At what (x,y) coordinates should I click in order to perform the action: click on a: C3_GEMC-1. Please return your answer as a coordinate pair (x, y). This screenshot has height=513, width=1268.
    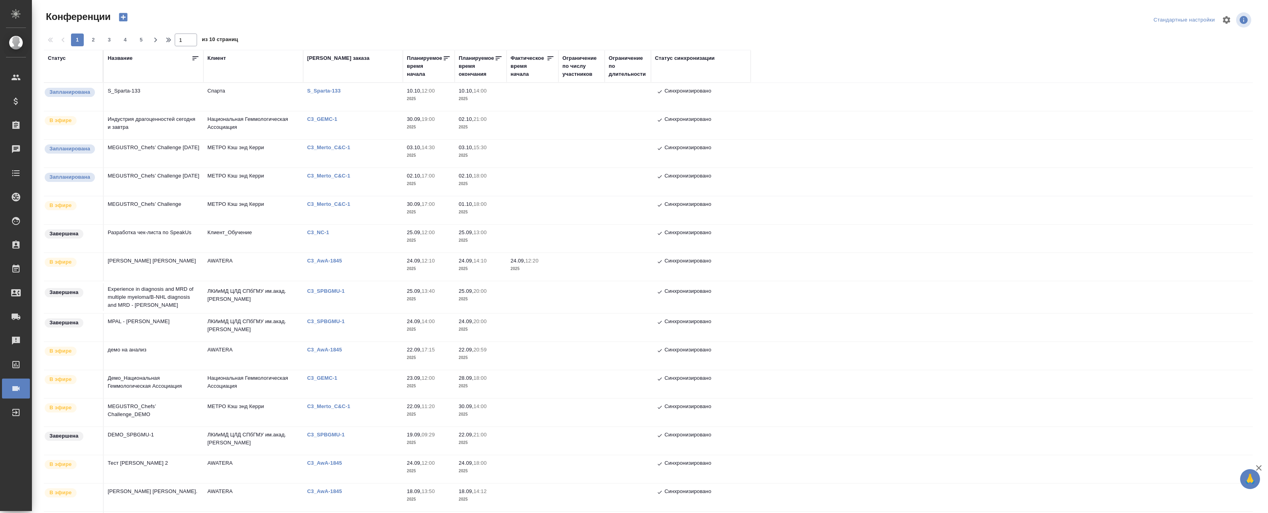
    Looking at the image, I should click on (325, 378).